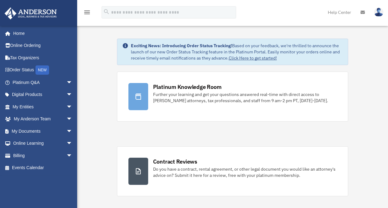  Describe the element at coordinates (43, 119) in the screenshot. I see `a: My Anderson Teamarrow_drop_down` at that location.